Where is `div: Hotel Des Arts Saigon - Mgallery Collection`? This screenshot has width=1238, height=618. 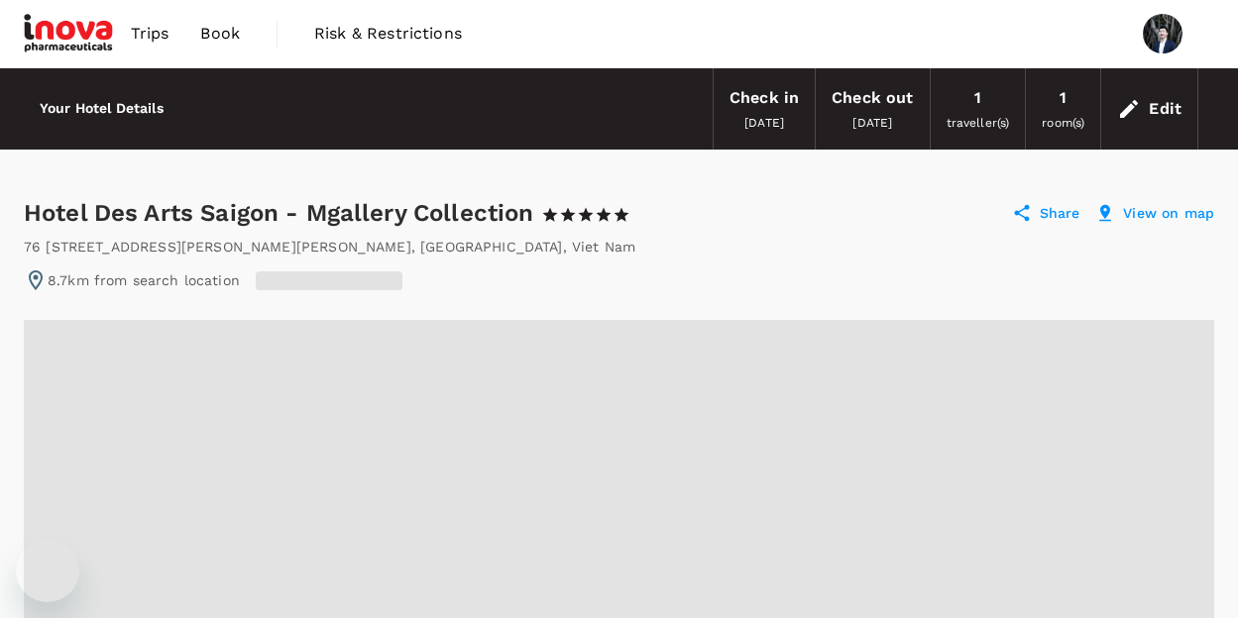 div: Hotel Des Arts Saigon - Mgallery Collection is located at coordinates (327, 213).